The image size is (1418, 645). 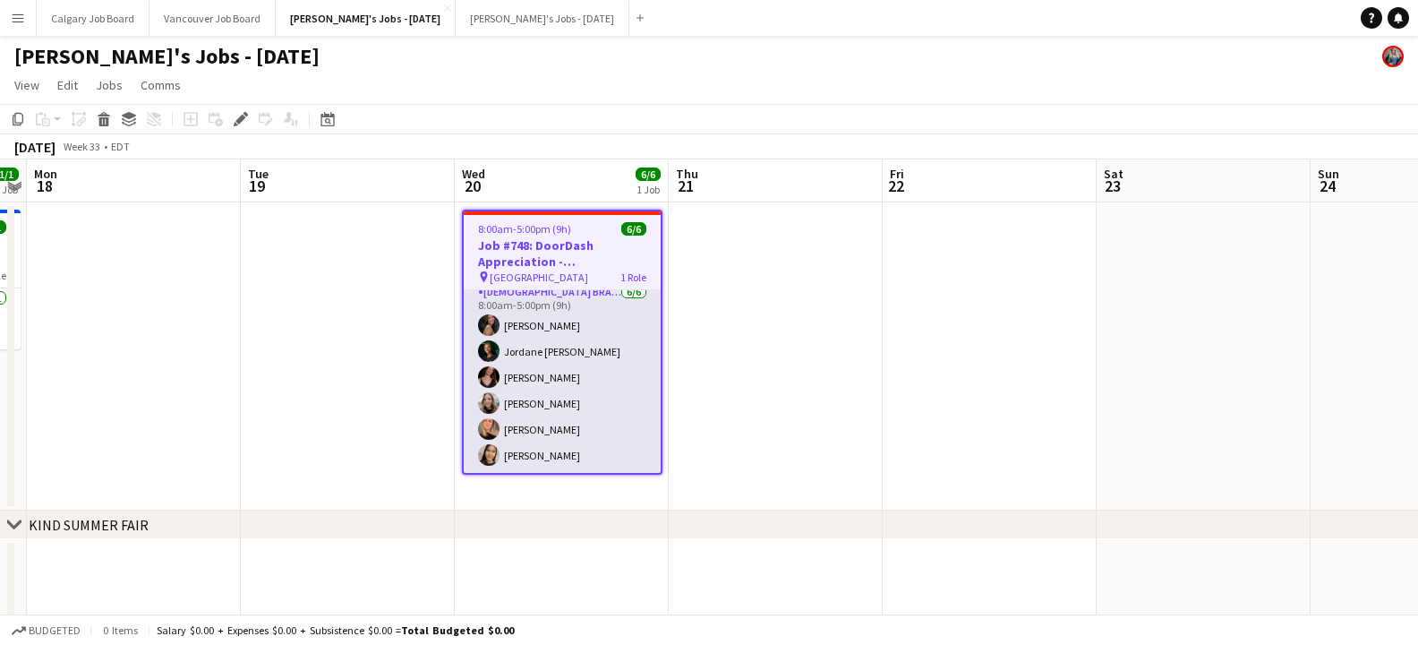 What do you see at coordinates (472, 185) in the screenshot?
I see `span: 20` at bounding box center [472, 185].